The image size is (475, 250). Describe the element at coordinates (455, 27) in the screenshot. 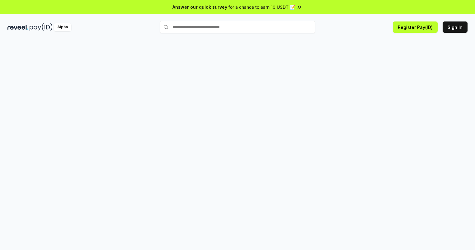

I see `button: Sign In` at that location.